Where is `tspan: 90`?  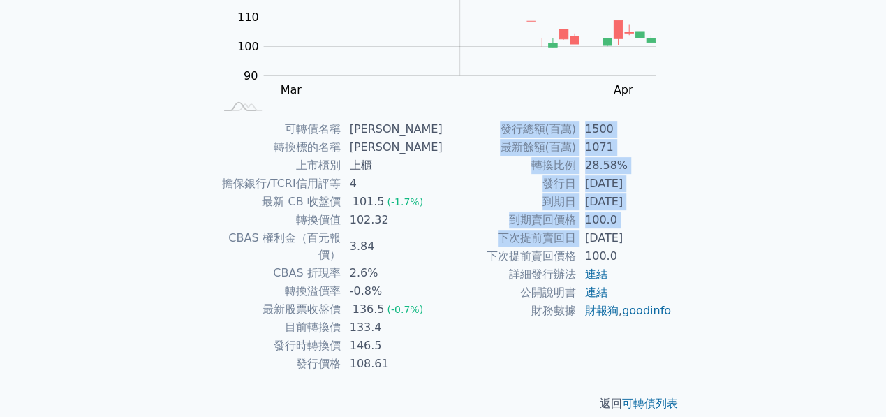 tspan: 90 is located at coordinates (251, 75).